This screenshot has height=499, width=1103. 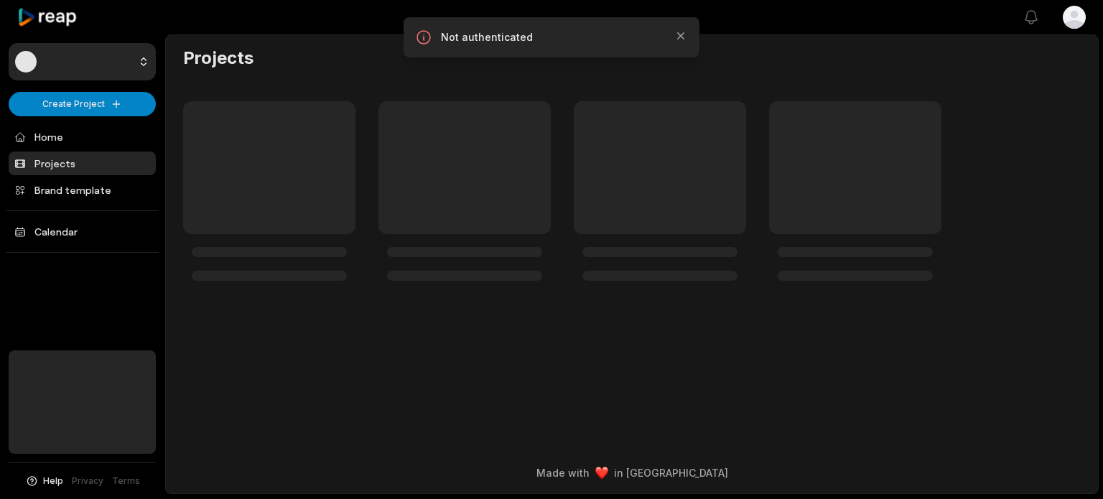 What do you see at coordinates (88, 481) in the screenshot?
I see `a: Privacy` at bounding box center [88, 481].